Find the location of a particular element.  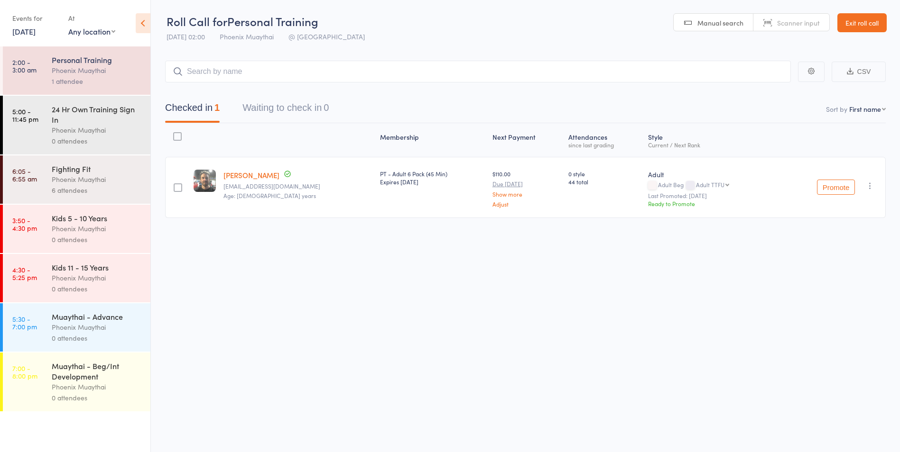

div: Fighting Fit is located at coordinates (97, 169).